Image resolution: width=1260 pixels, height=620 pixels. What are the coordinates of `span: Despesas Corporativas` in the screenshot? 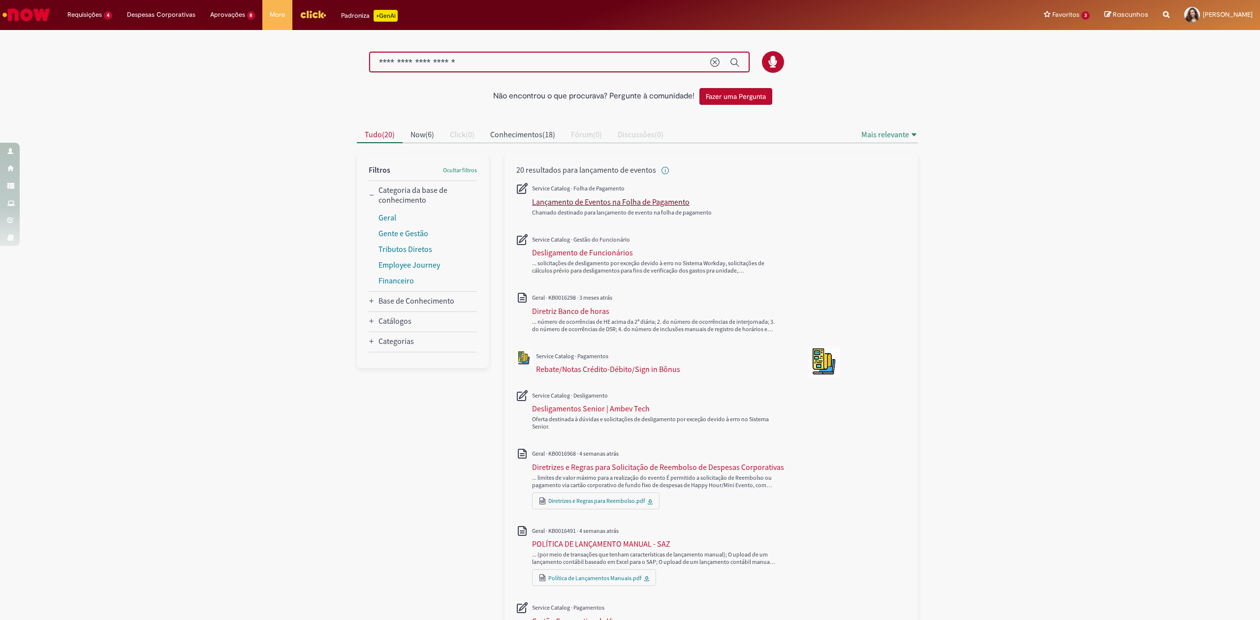 It's located at (161, 15).